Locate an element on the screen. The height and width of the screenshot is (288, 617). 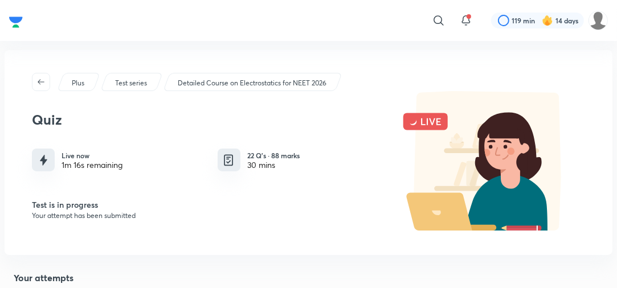
h6: 22 Q’s · 88 marks is located at coordinates (273, 156).